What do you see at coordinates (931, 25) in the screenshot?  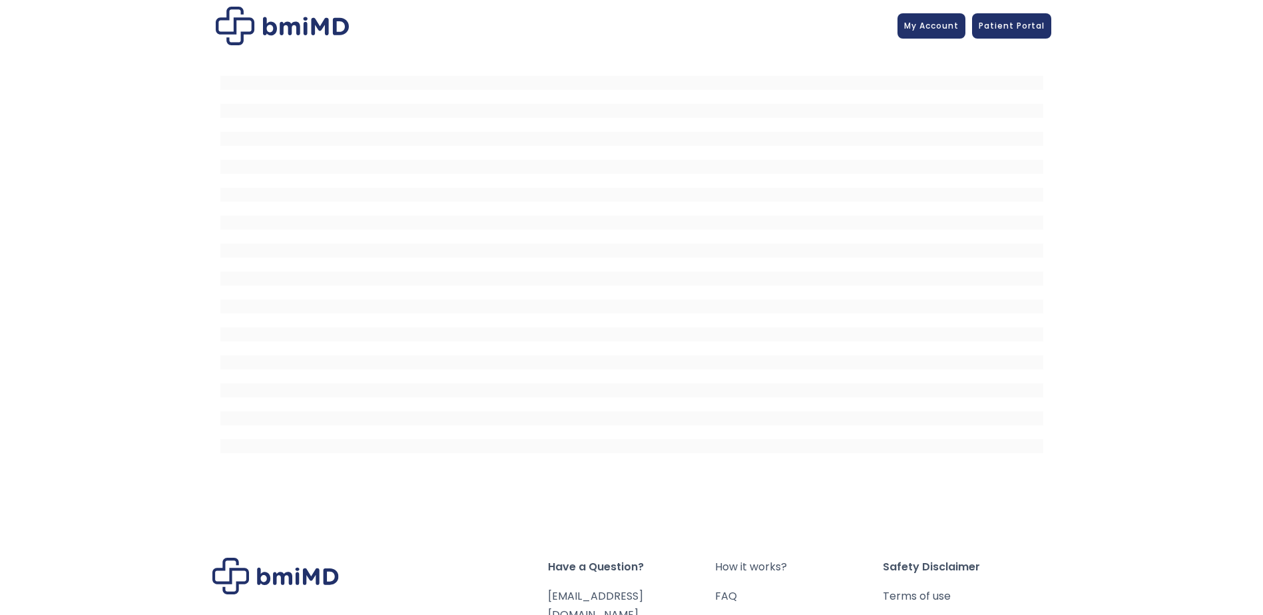 I see `span: My Account` at bounding box center [931, 25].